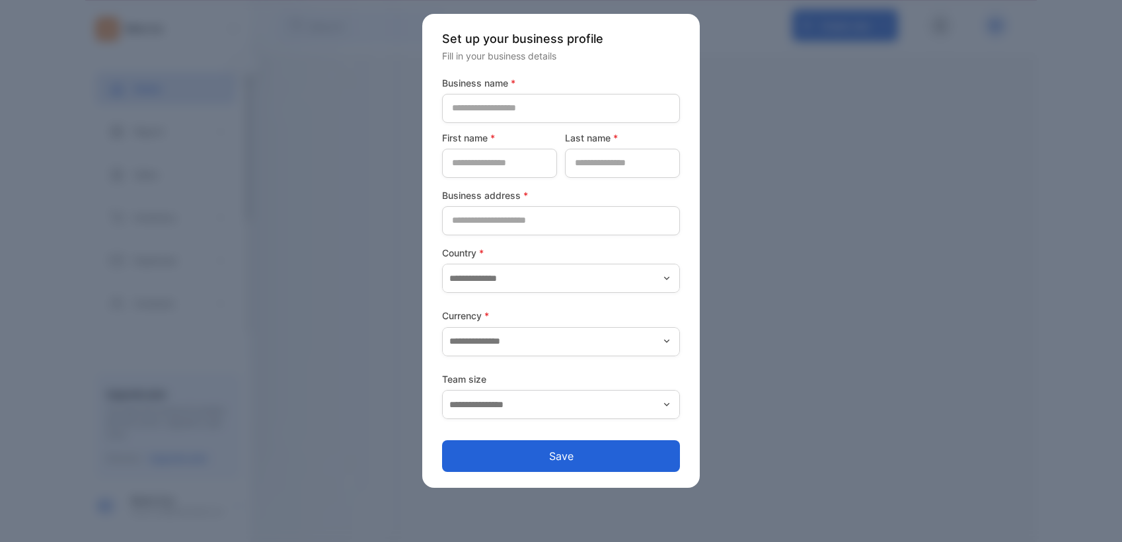  What do you see at coordinates (561, 378) in the screenshot?
I see `label: Team size` at bounding box center [561, 378].